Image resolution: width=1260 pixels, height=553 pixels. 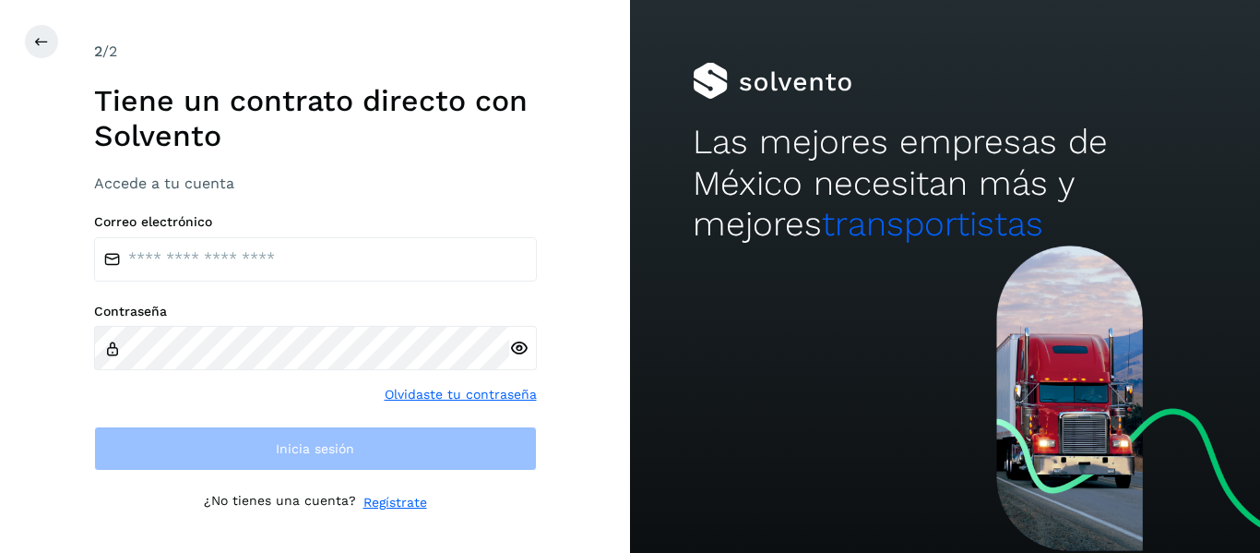 I want to click on p: ¿No tienes una cuenta?, so click(x=280, y=502).